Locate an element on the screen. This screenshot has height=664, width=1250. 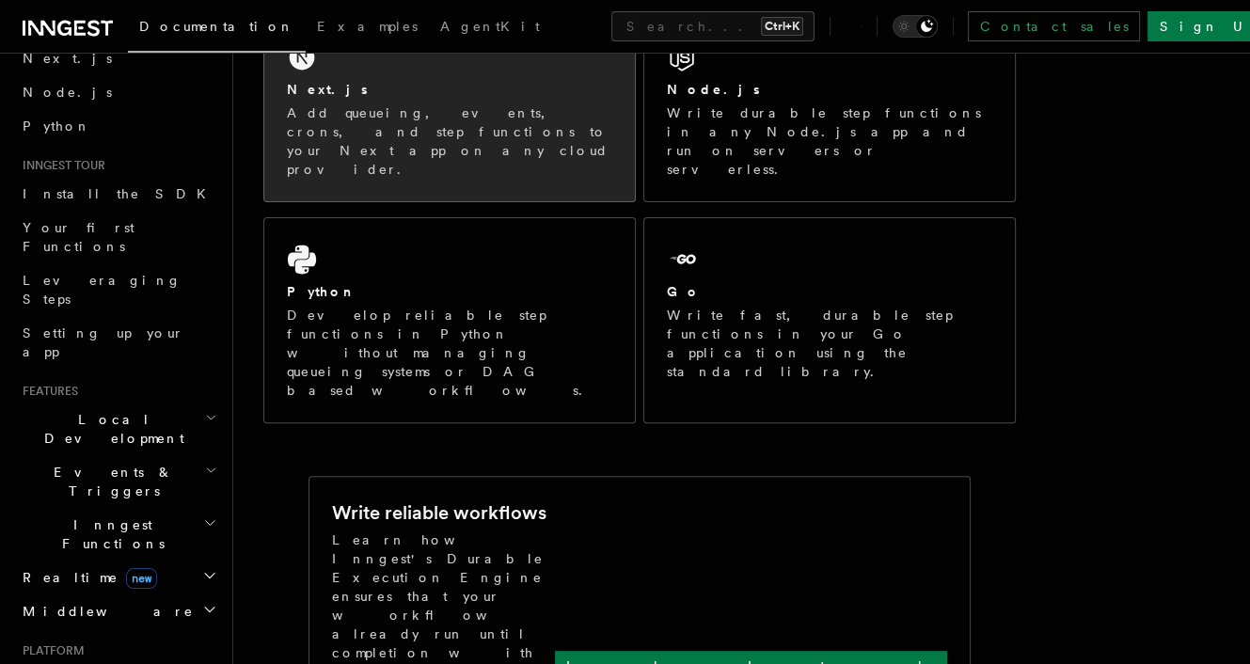
h2: Go is located at coordinates (684, 291).